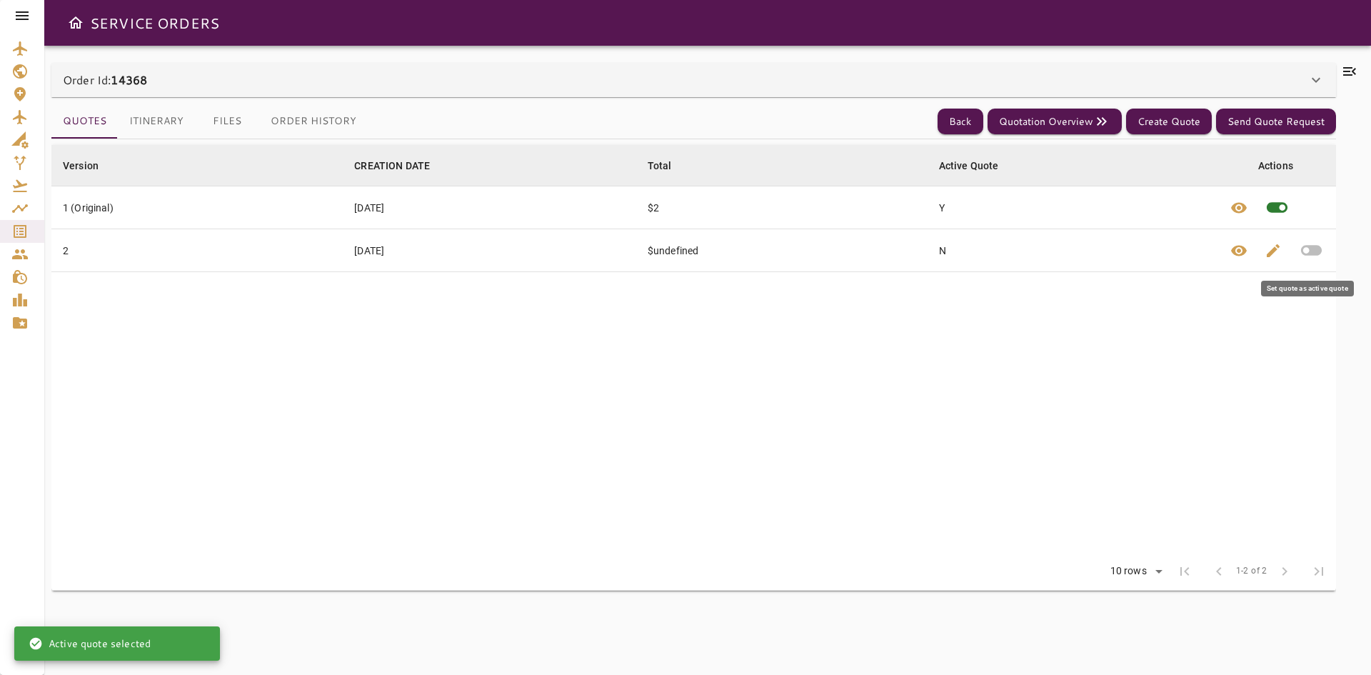 This screenshot has width=1371, height=675. I want to click on span: Next Page, so click(1285, 571).